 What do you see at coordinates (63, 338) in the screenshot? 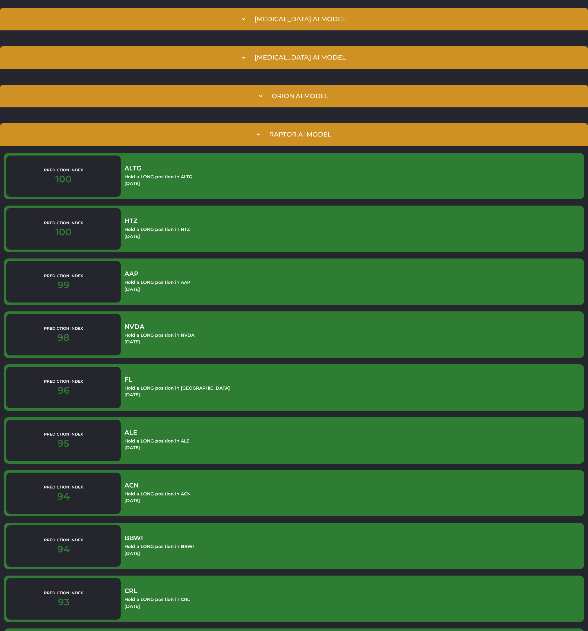
I see `p: 98` at bounding box center [63, 338].